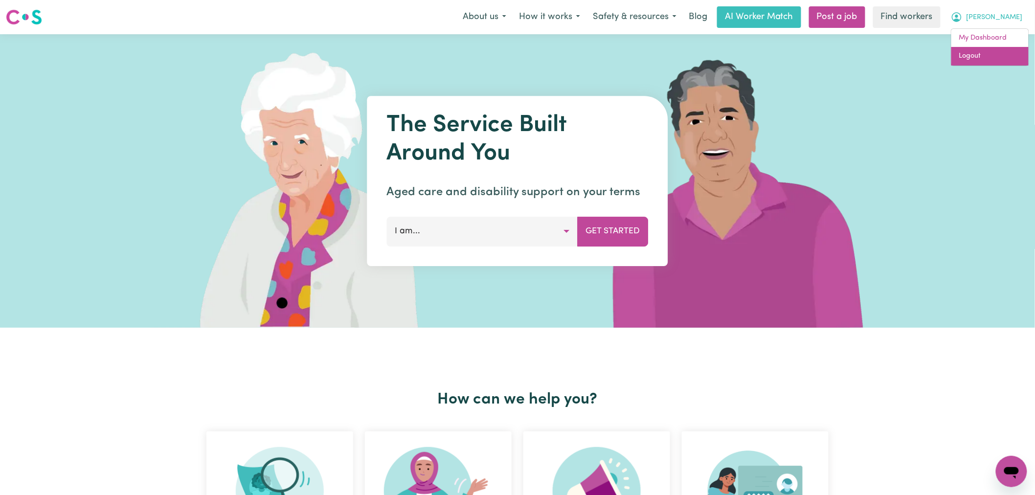 This screenshot has width=1035, height=495. What do you see at coordinates (986, 17) in the screenshot?
I see `button: My Account` at bounding box center [986, 17].